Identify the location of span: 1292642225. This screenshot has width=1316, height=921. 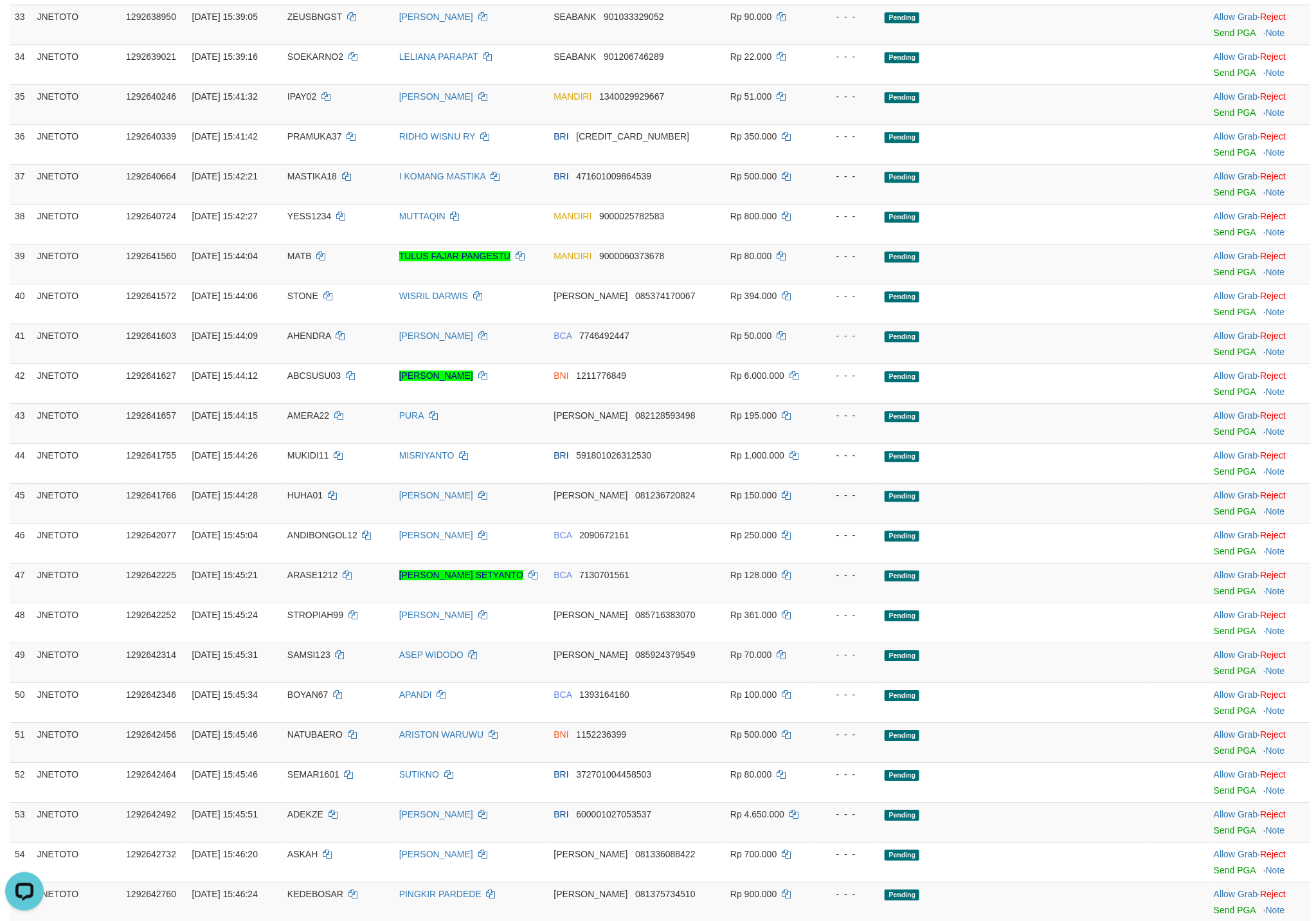
(151, 575).